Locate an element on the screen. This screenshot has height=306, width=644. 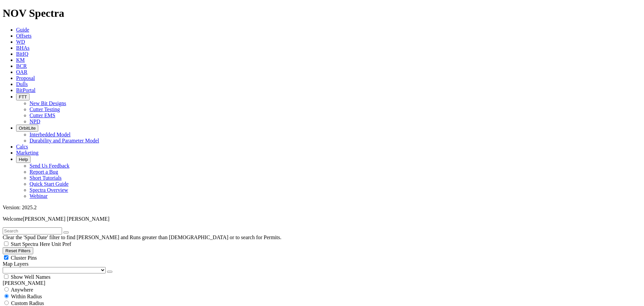
a: Cutter Testing is located at coordinates (45, 109).